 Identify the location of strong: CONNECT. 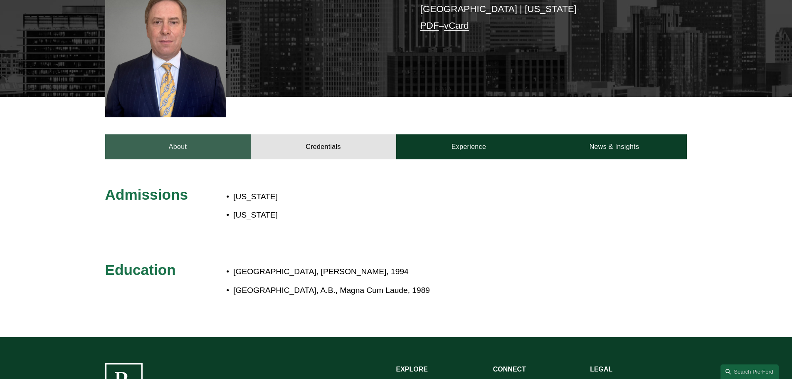
(509, 369).